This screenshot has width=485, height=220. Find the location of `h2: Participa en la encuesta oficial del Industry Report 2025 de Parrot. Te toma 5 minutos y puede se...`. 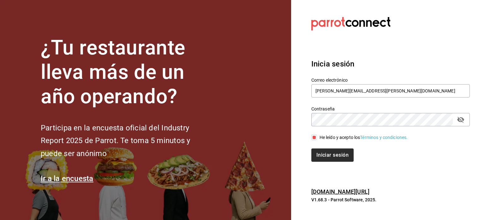

h2: Participa en la encuesta oficial del Industry Report 2025 de Parrot. Te toma 5 minutos y puede se... is located at coordinates (126, 141).